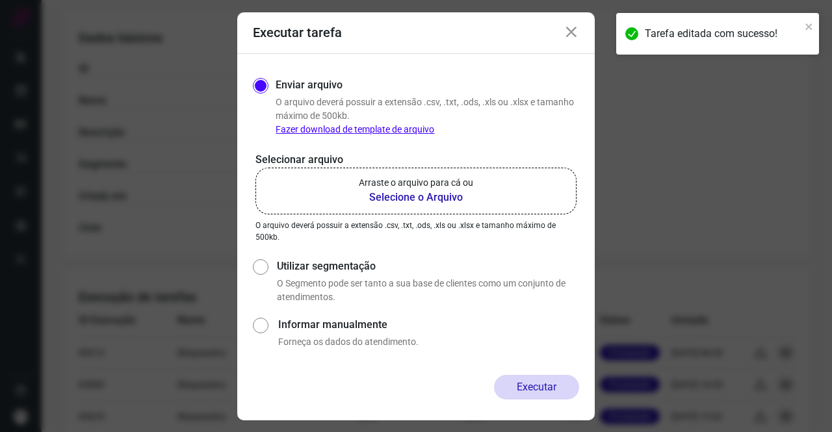 This screenshot has width=832, height=432. What do you see at coordinates (428, 290) in the screenshot?
I see `p: O Segmento pode ser tanto a sua base de clientes como um conjunto de atendimentos.` at bounding box center [428, 290].